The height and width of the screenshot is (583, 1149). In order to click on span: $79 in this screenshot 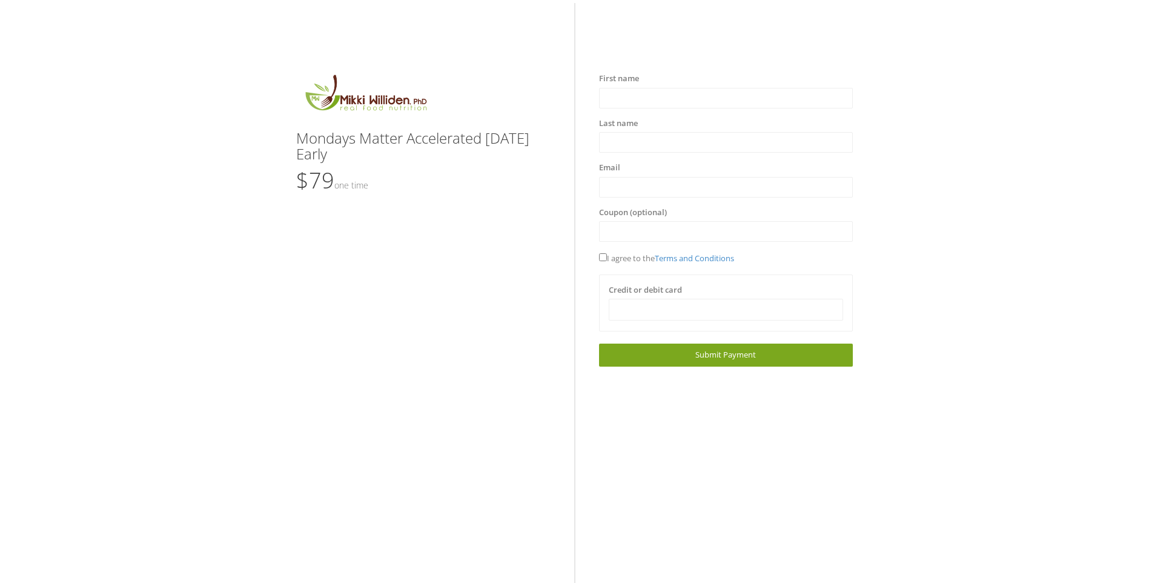, I will do `click(332, 180)`.